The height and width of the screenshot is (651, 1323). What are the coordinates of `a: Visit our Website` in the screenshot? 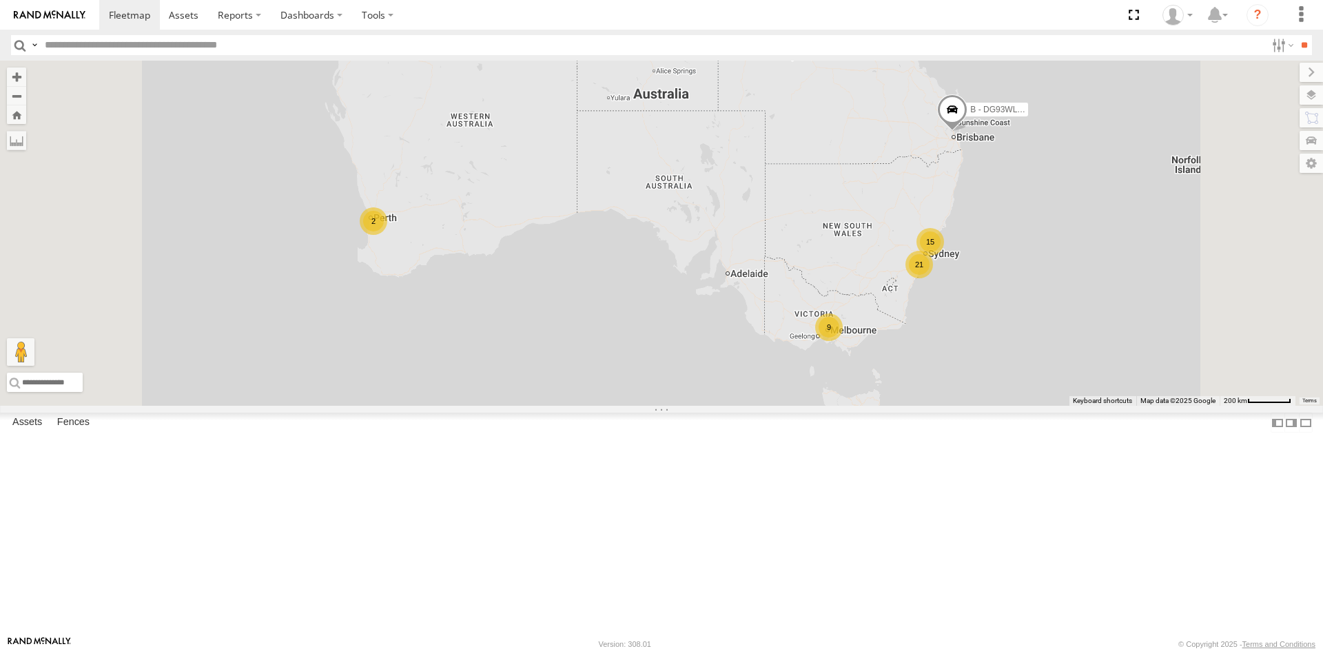 It's located at (39, 644).